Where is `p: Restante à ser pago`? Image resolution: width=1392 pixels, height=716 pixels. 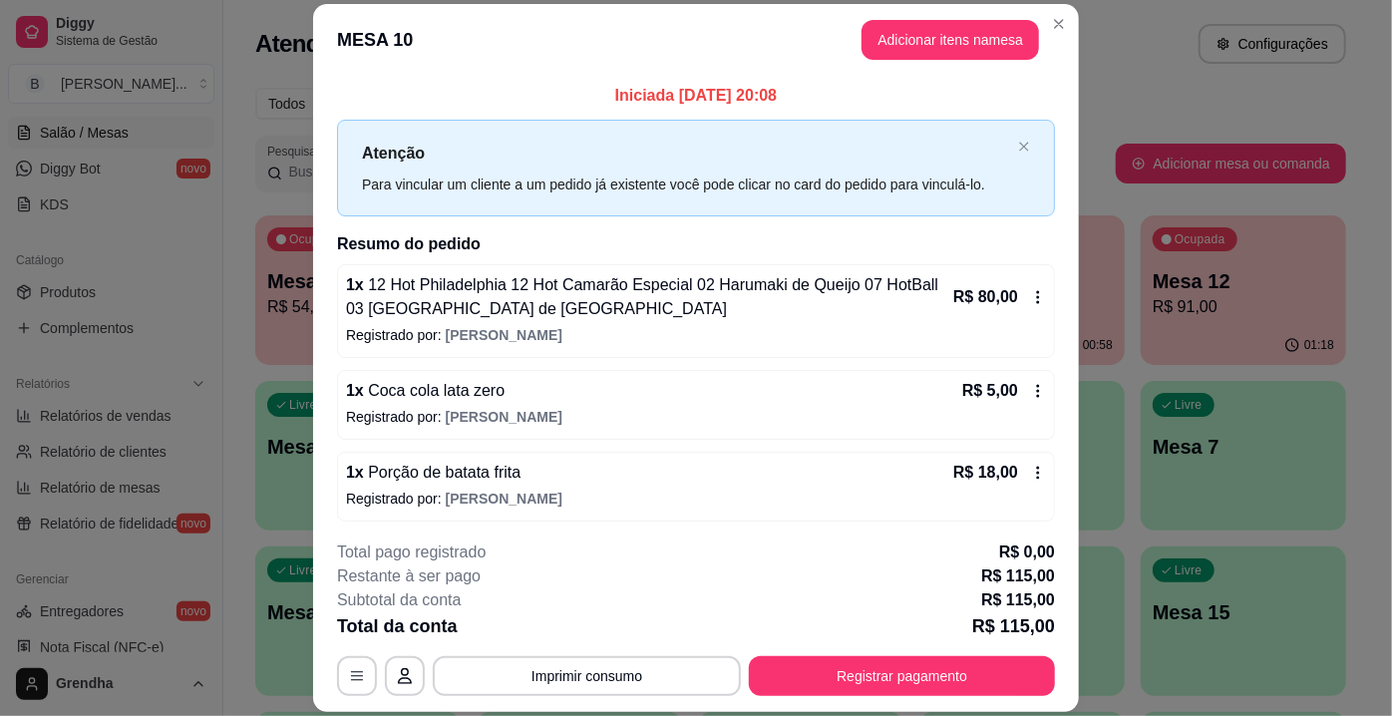 p: Restante à ser pago is located at coordinates (409, 577).